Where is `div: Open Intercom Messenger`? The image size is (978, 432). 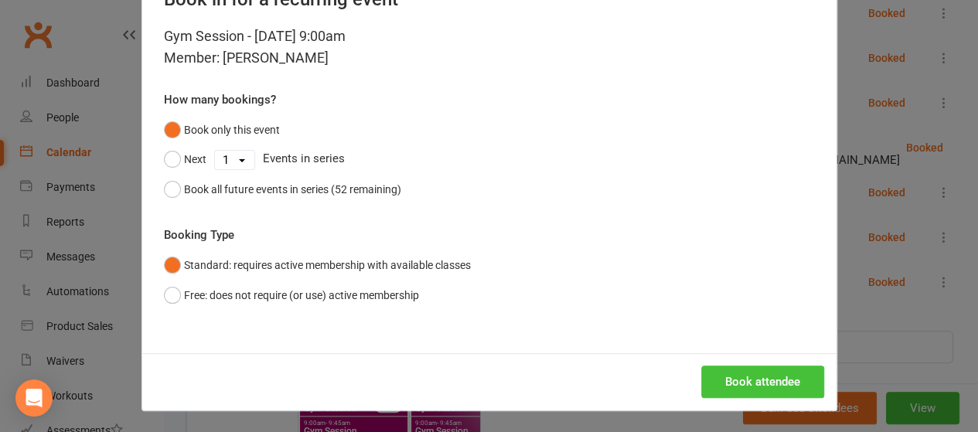
div: Open Intercom Messenger is located at coordinates (34, 398).